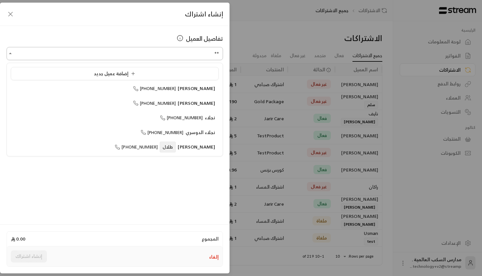 This screenshot has height=276, width=482. I want to click on span: المجموع, so click(210, 239).